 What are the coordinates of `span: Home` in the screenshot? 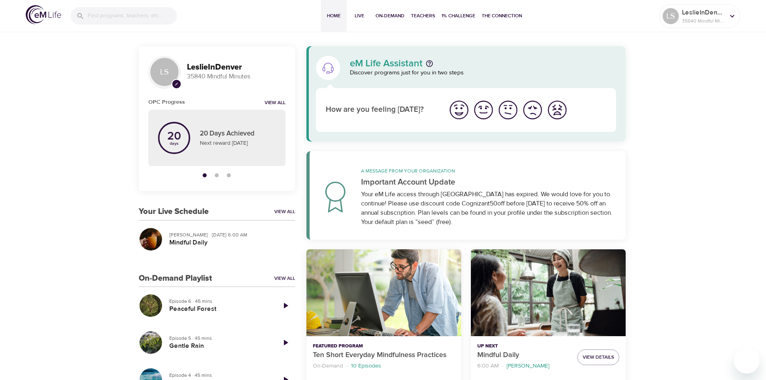 It's located at (334, 16).